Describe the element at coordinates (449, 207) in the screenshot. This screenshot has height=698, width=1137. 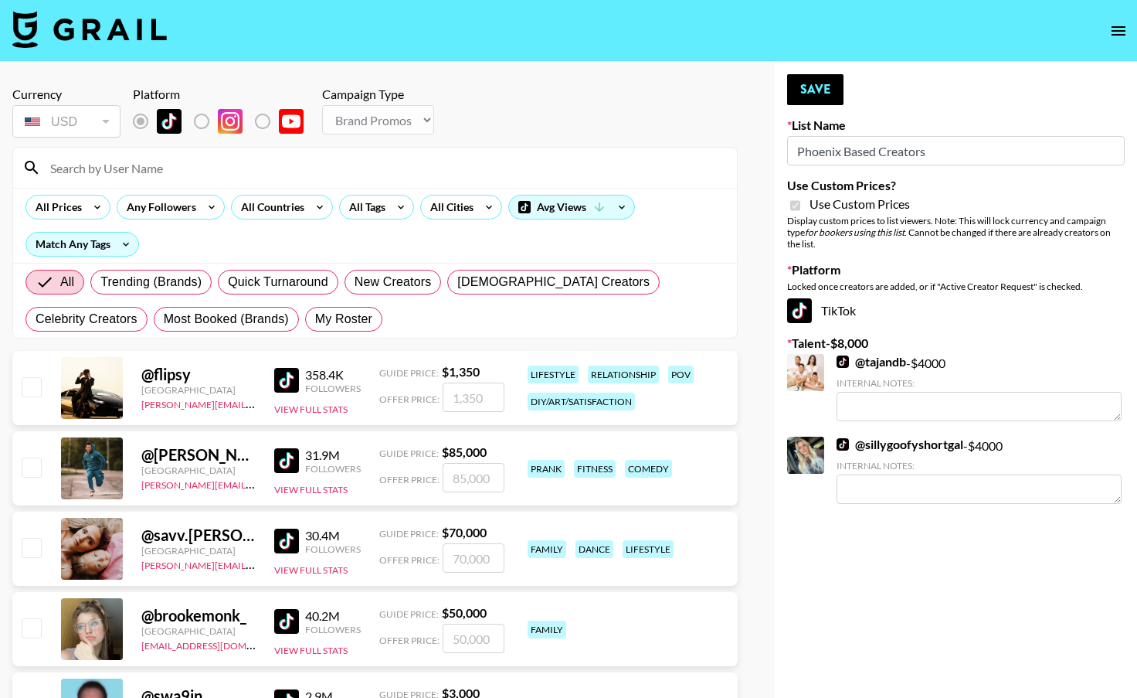
I see `div: All Cities` at that location.